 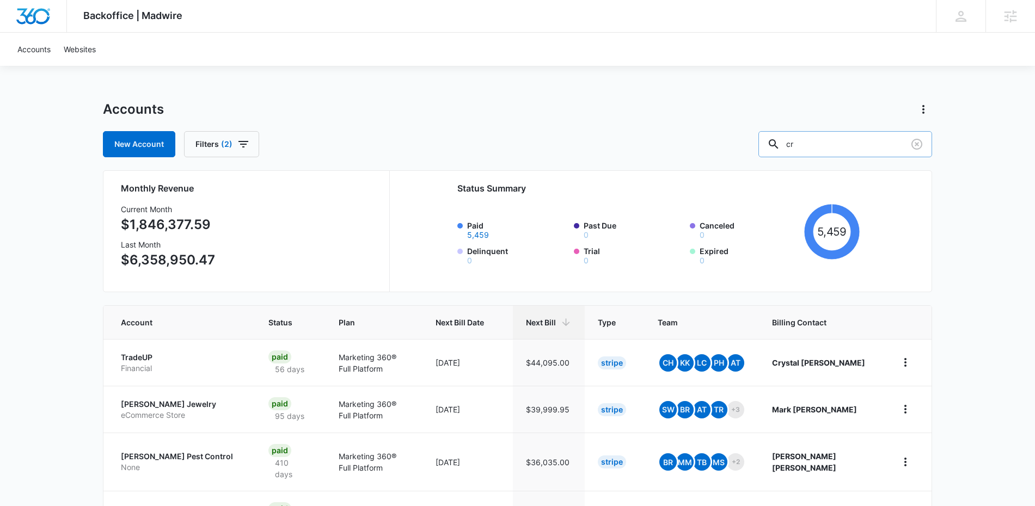 What do you see at coordinates (668, 410) in the screenshot?
I see `span: SW` at bounding box center [668, 410].